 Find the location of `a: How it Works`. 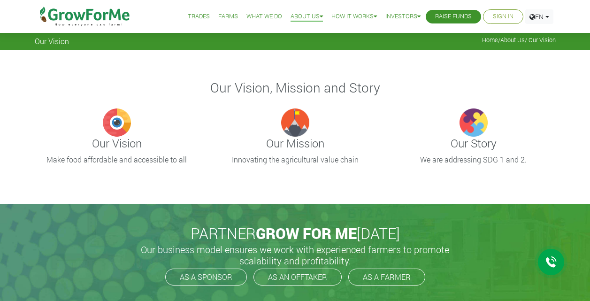

a: How it Works is located at coordinates (354, 16).